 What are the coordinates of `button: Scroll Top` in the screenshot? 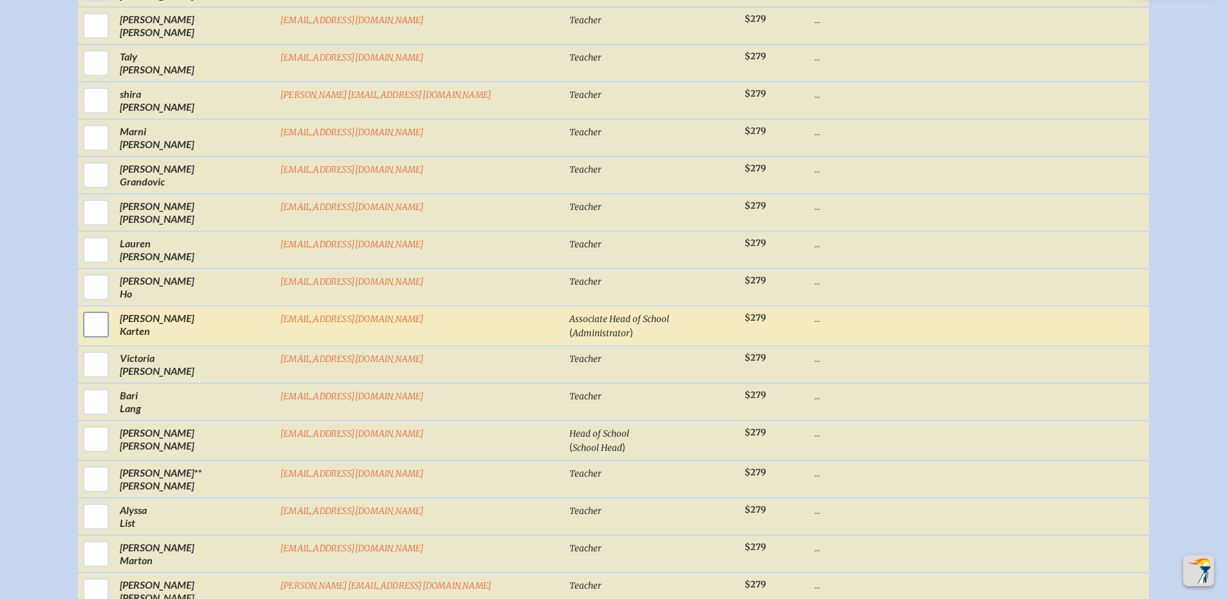 It's located at (1198, 571).